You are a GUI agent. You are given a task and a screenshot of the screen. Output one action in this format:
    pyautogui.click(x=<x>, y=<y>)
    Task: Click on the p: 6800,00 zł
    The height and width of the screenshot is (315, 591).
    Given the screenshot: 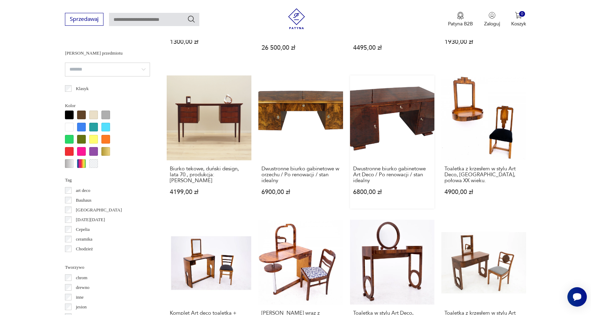 What is the action you would take?
    pyautogui.click(x=392, y=192)
    